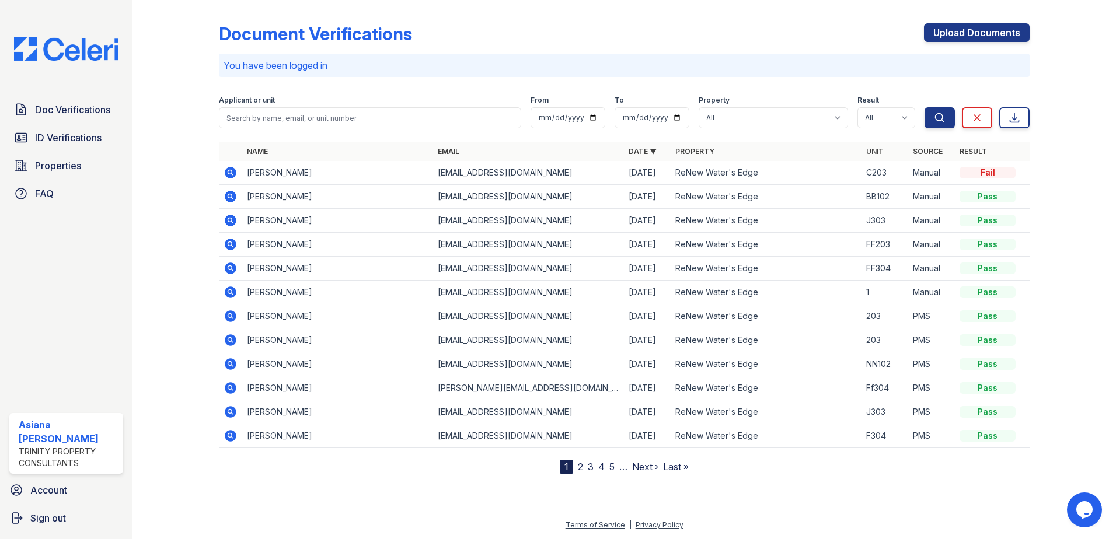  I want to click on td: FF203, so click(885, 245).